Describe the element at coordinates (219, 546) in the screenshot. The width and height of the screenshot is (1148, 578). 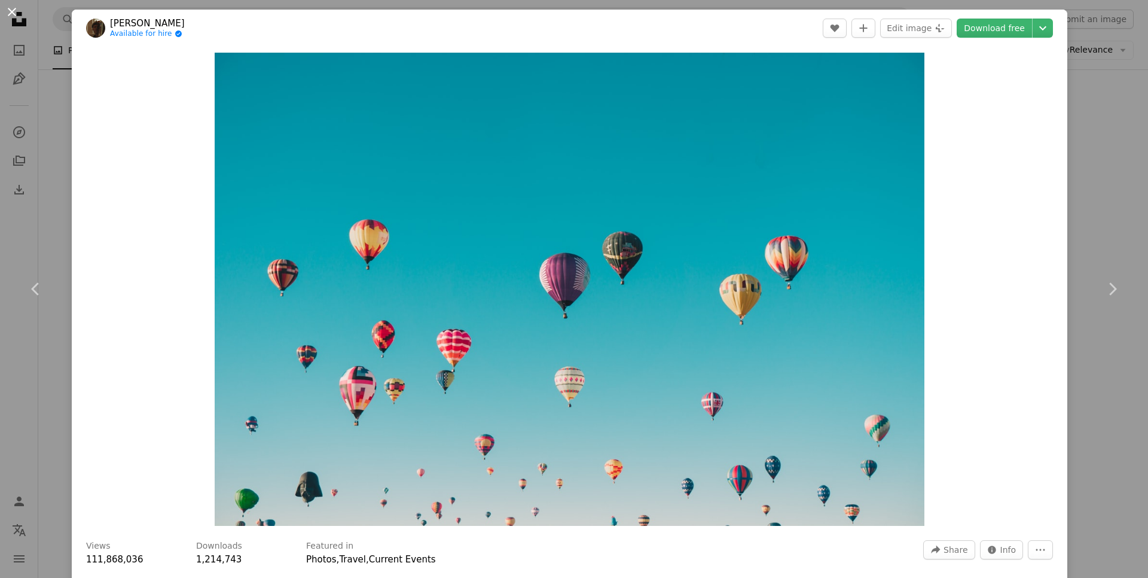
I see `h3: Downloads` at that location.